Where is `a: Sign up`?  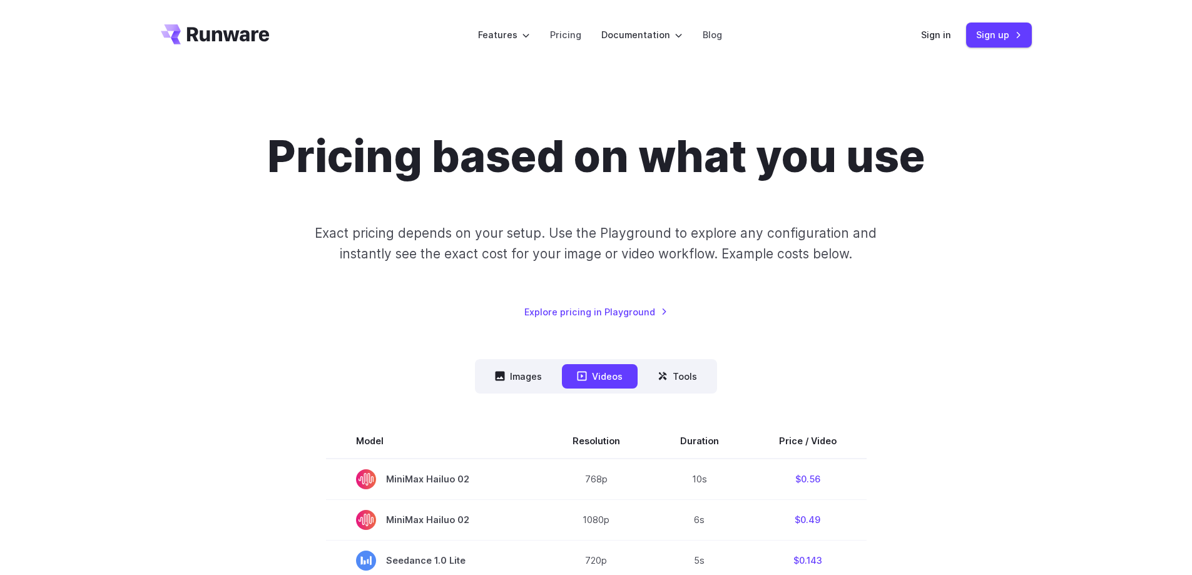
a: Sign up is located at coordinates (999, 34).